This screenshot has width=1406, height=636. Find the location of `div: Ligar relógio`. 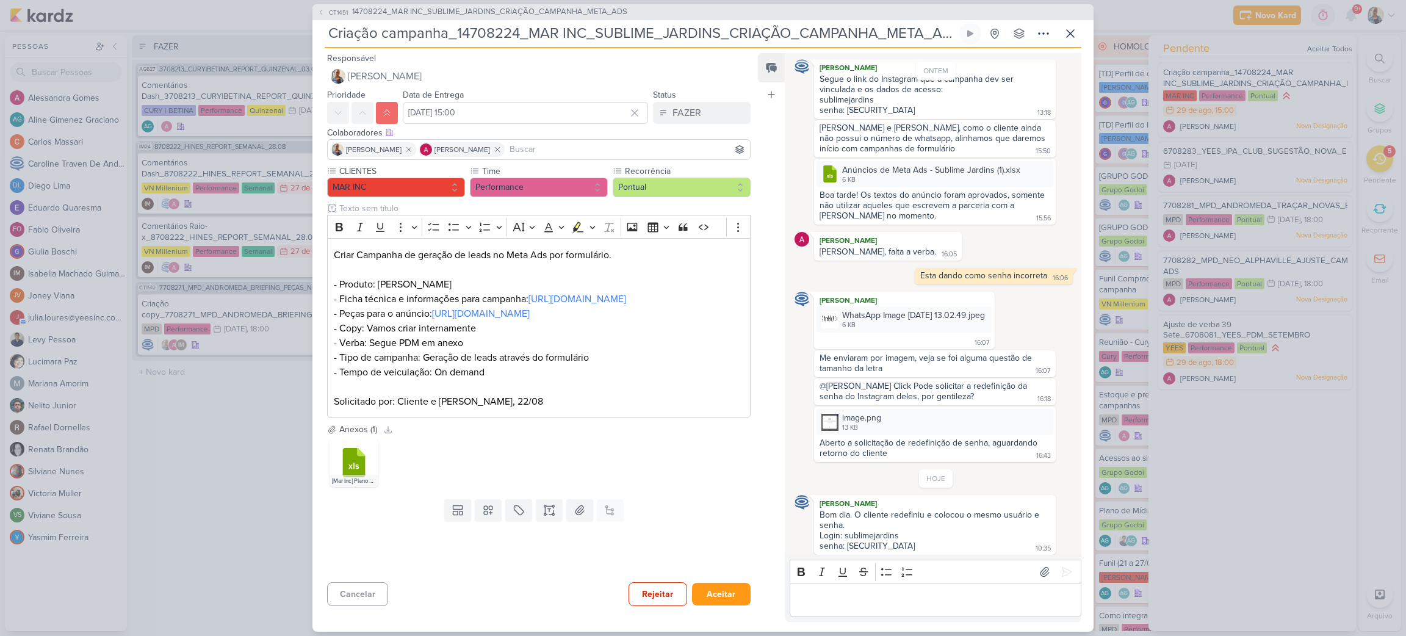

div: Ligar relógio is located at coordinates (970, 34).